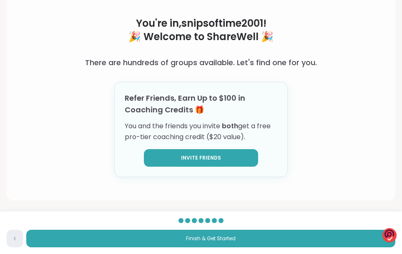 The width and height of the screenshot is (402, 254). Describe the element at coordinates (201, 63) in the screenshot. I see `h3: There are hundreds of groups available. Let's find one for you.` at that location.